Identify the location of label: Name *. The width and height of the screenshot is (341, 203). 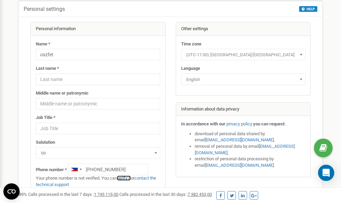
(43, 44).